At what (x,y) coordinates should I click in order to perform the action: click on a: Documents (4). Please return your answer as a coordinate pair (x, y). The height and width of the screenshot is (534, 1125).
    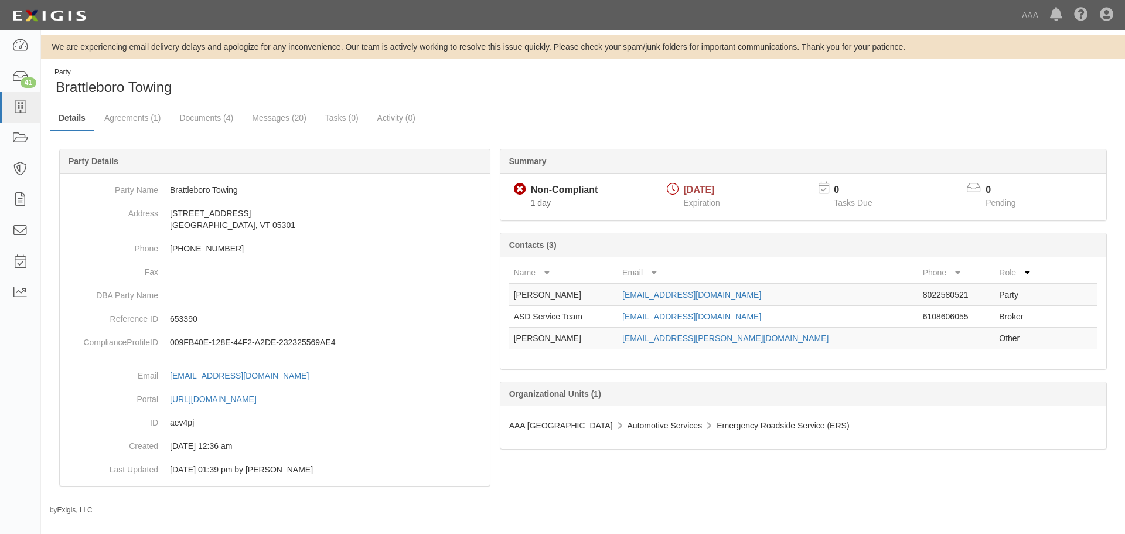
    Looking at the image, I should click on (206, 118).